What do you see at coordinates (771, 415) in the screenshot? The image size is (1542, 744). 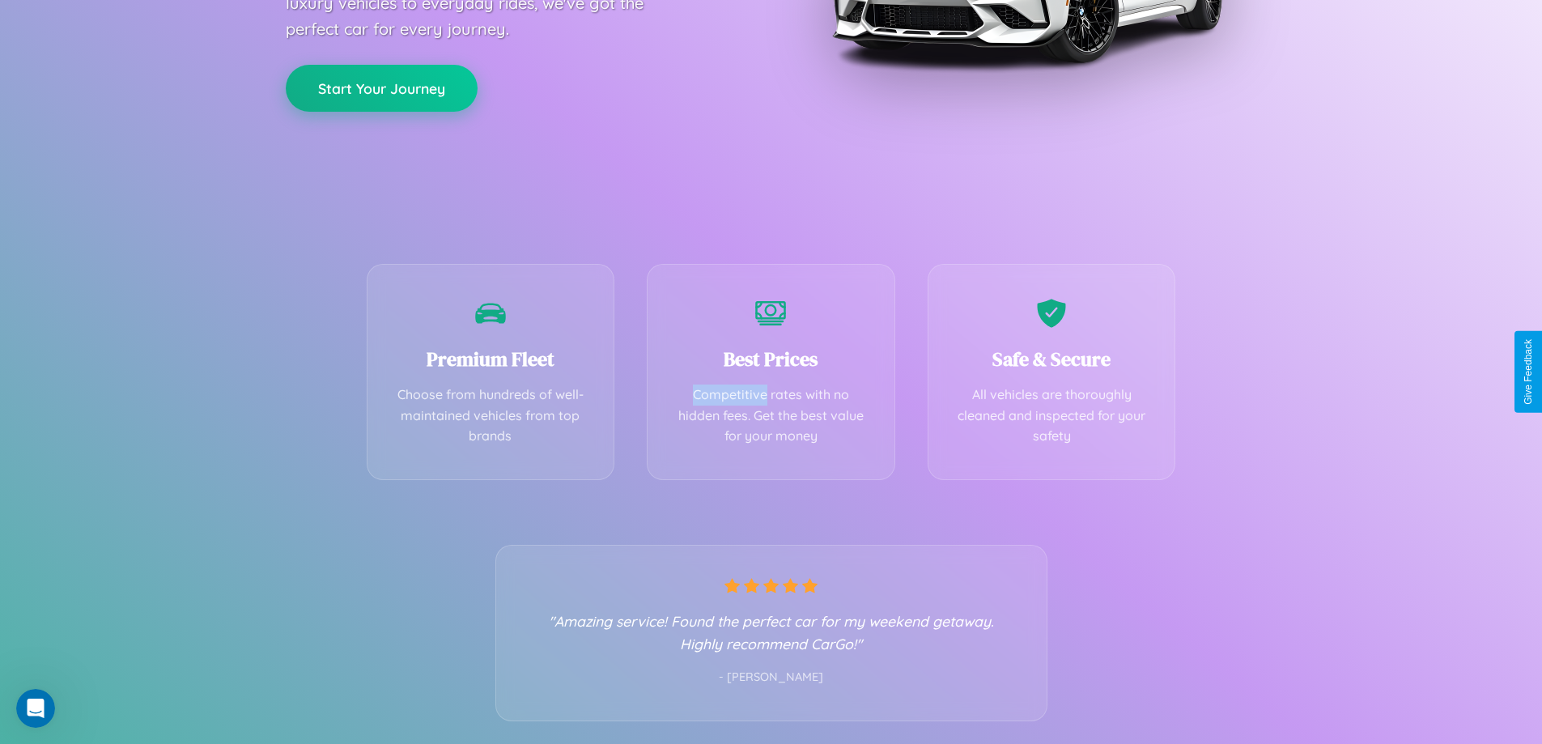 I see `p: Competitive rates with no hidden fees. Get the best value for your money` at bounding box center [771, 415].